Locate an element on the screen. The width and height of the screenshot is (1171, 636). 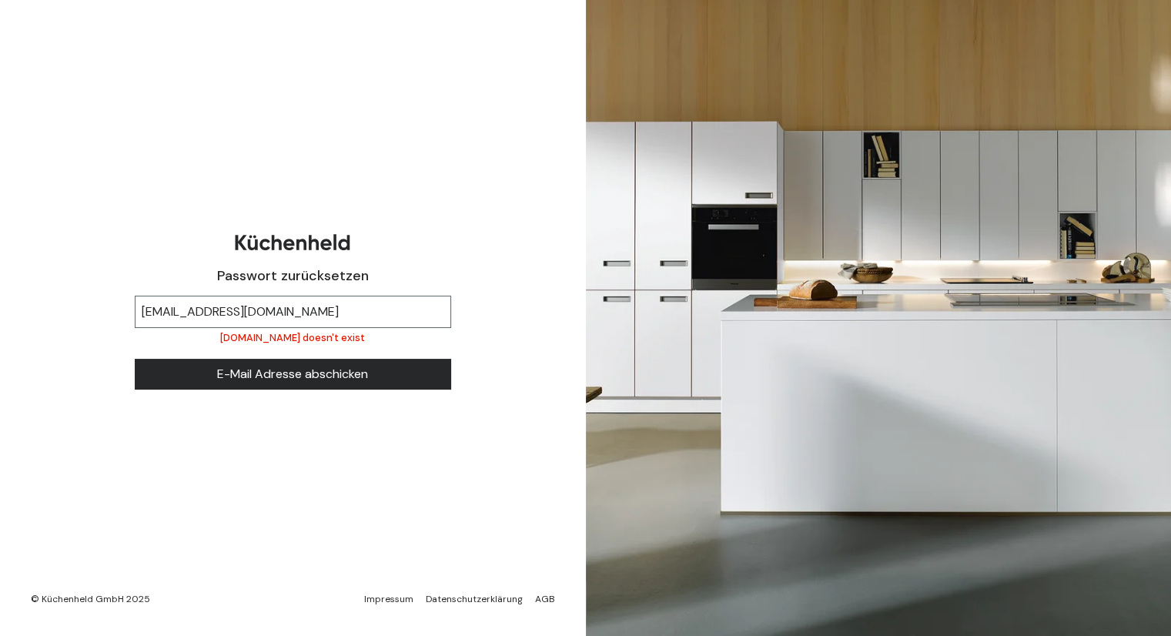
a: Datenschutzerklärung is located at coordinates (474, 599).